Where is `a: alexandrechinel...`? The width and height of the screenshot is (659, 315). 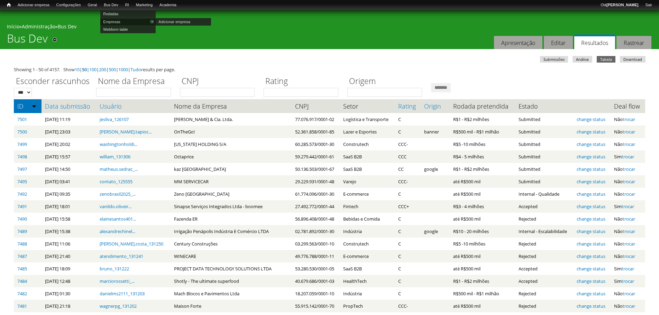
a: alexandrechinel... is located at coordinates (117, 231).